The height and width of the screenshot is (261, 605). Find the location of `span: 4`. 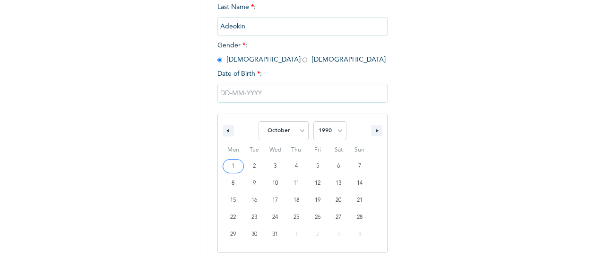

span: 4 is located at coordinates (297, 166).